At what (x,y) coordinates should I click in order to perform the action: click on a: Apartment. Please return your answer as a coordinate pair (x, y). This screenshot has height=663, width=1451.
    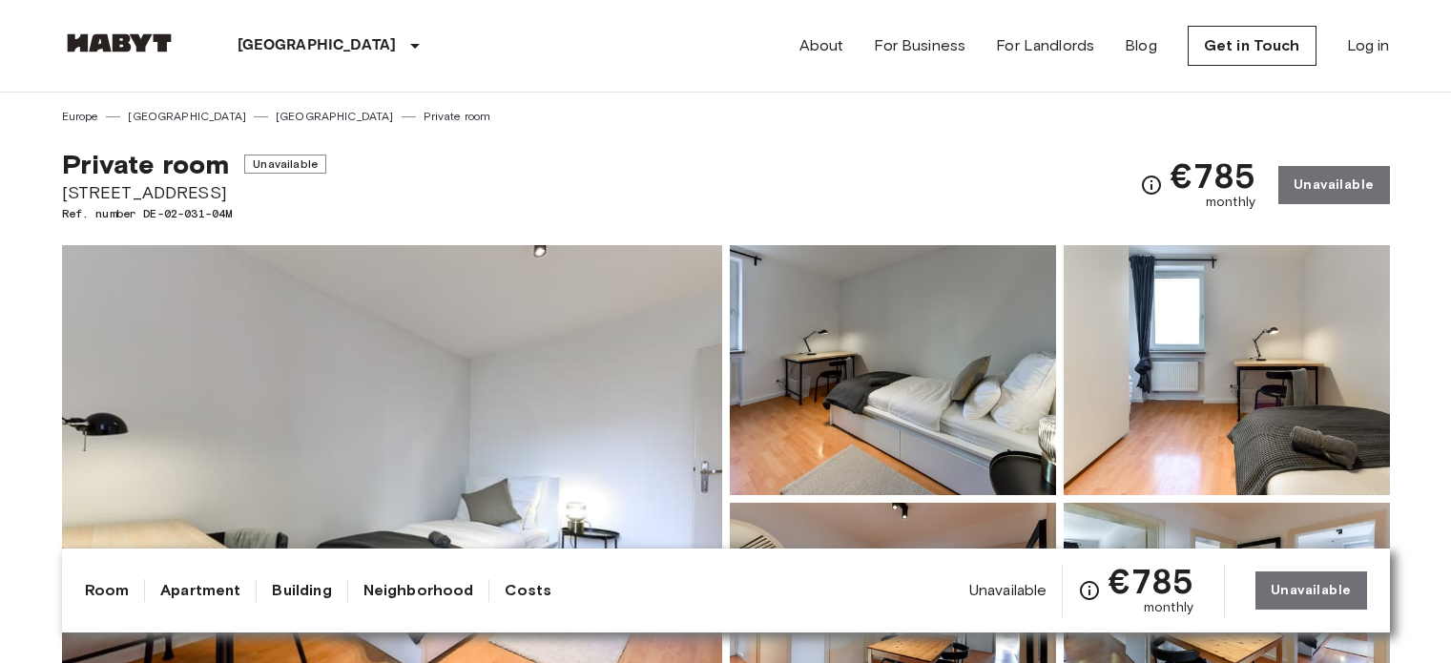
    Looking at the image, I should click on (200, 590).